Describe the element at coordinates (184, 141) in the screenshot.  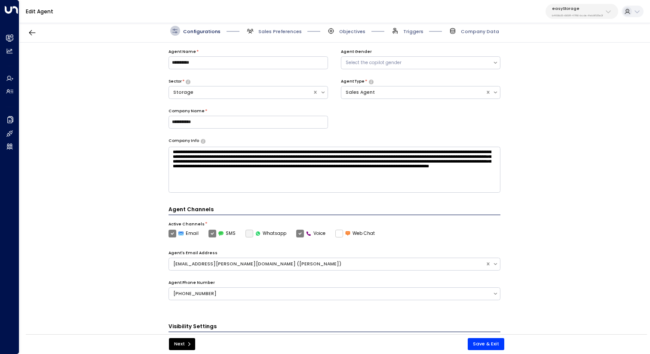
I see `label: Company Info` at that location.